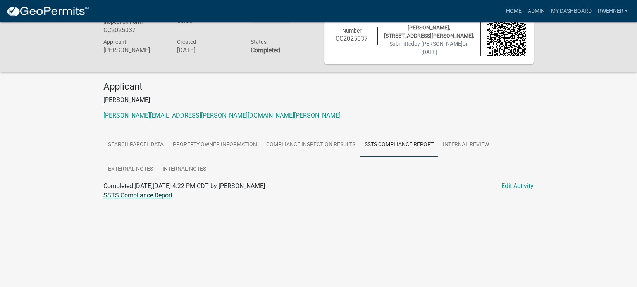  I want to click on span: Applicant, so click(115, 42).